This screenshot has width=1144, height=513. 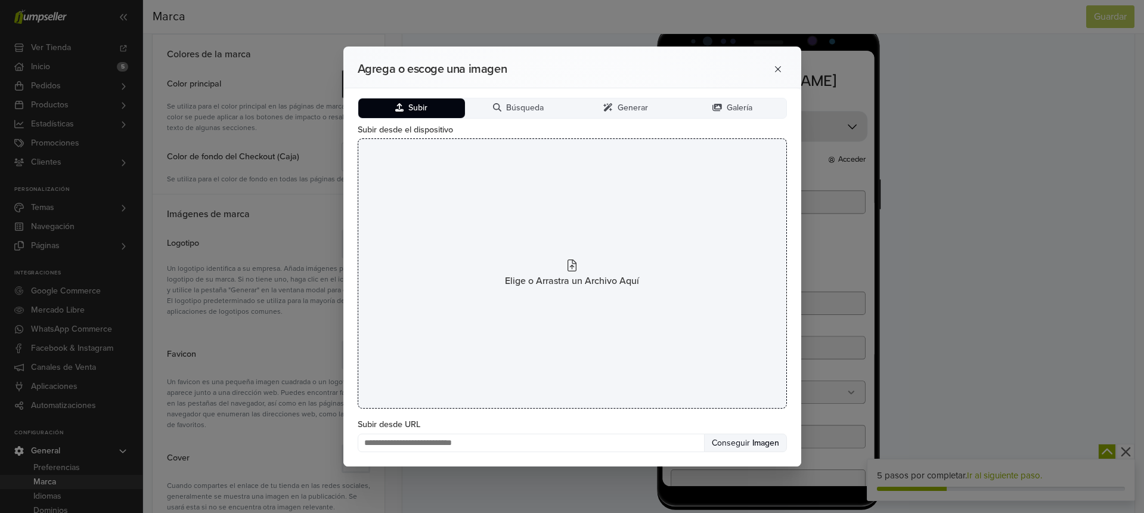 I want to click on button: Subir, so click(x=412, y=108).